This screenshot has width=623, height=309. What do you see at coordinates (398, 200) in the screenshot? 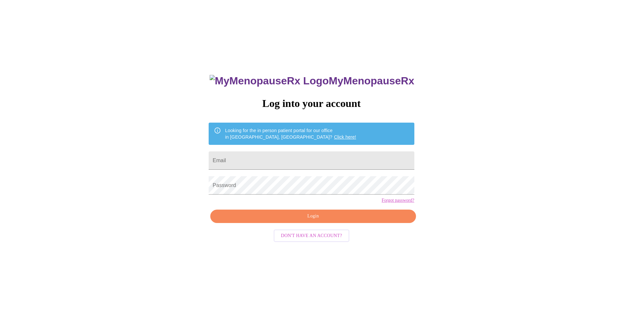
I see `a: Forgot password?` at bounding box center [398, 200].